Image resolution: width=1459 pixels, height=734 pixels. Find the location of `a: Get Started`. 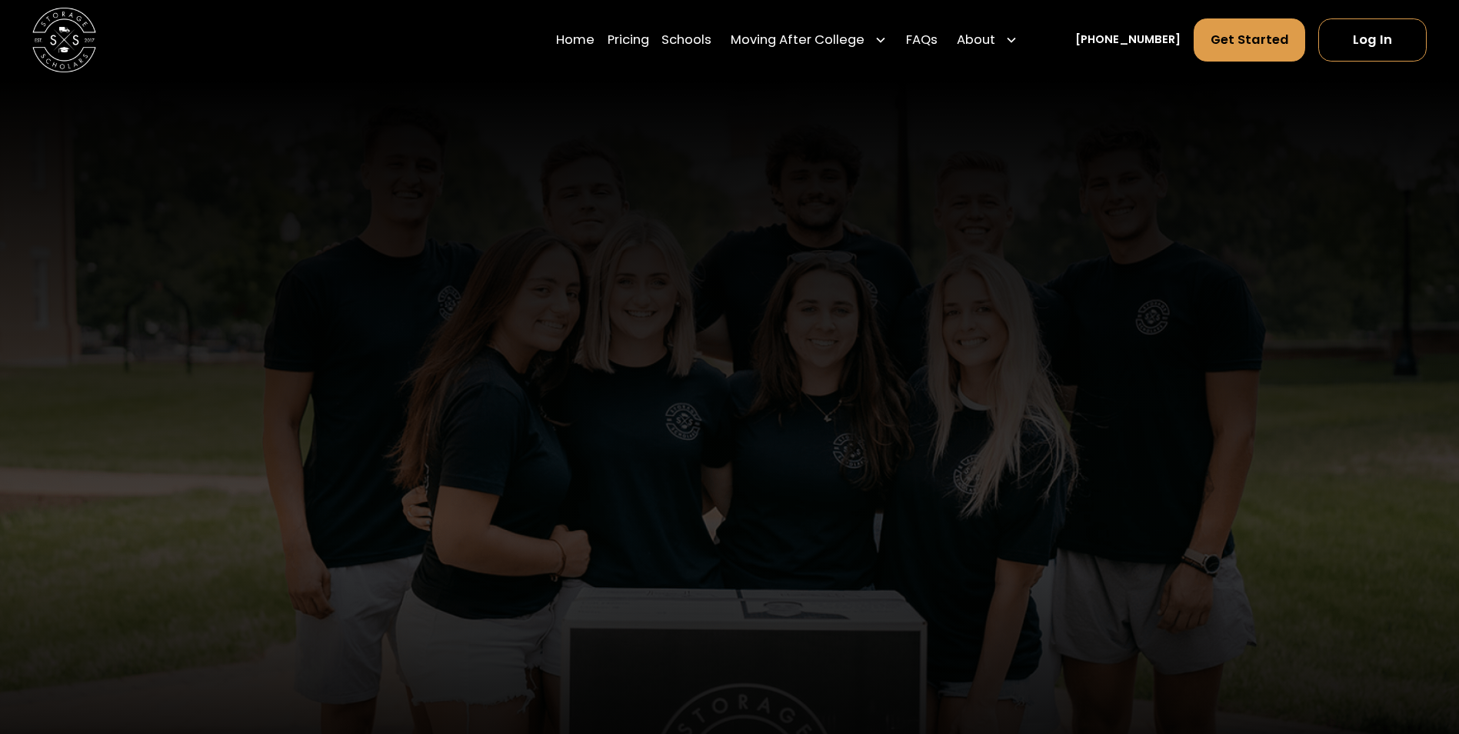

a: Get Started is located at coordinates (1250, 40).